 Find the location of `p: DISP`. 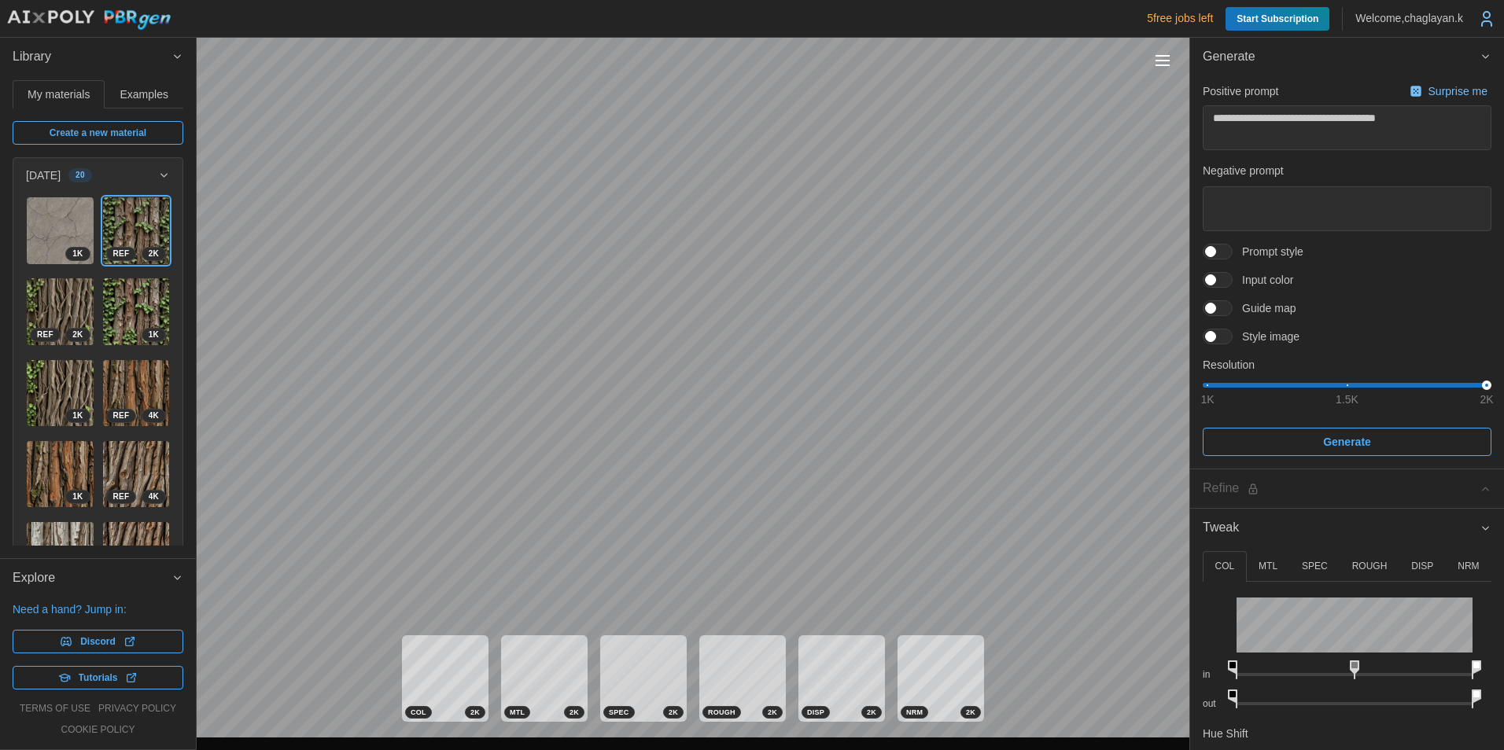

p: DISP is located at coordinates (1422, 566).